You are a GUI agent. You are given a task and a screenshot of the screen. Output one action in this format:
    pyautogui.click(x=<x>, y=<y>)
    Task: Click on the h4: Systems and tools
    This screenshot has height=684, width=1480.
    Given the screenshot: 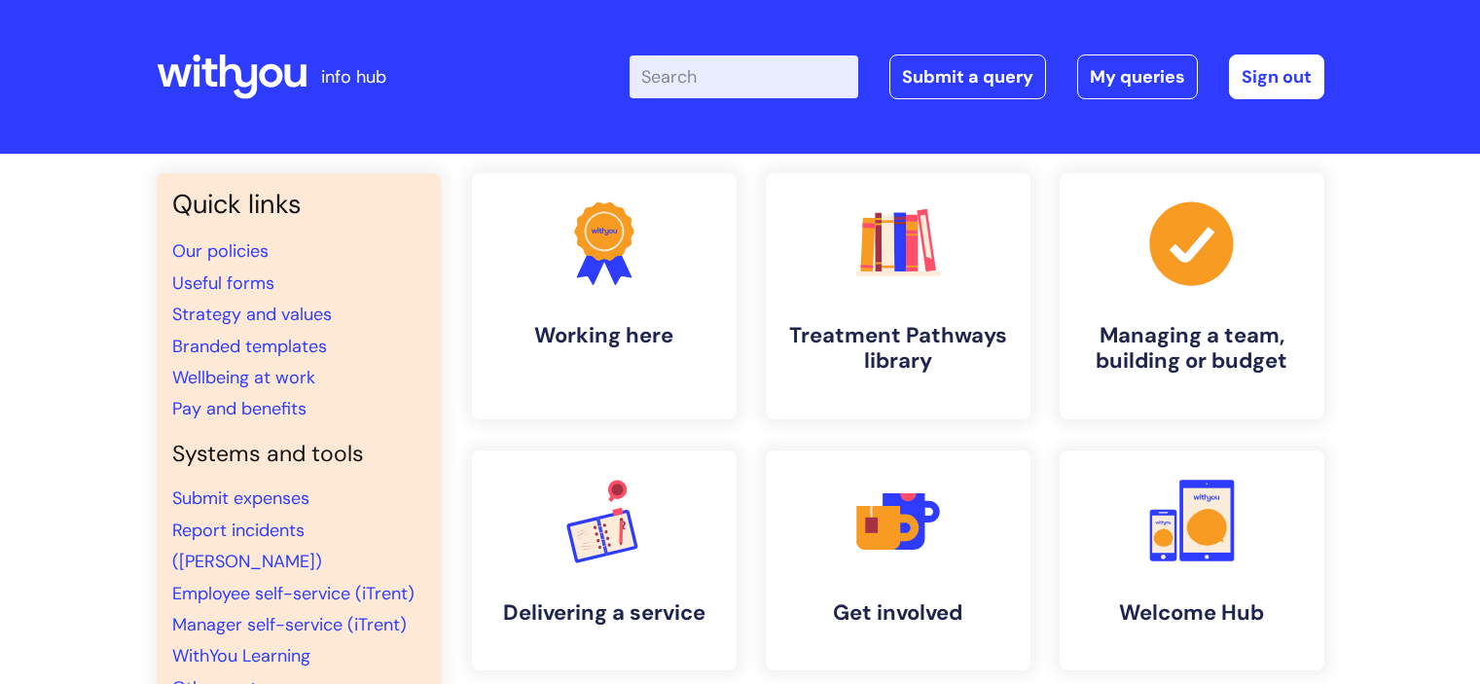 What is the action you would take?
    pyautogui.click(x=299, y=454)
    